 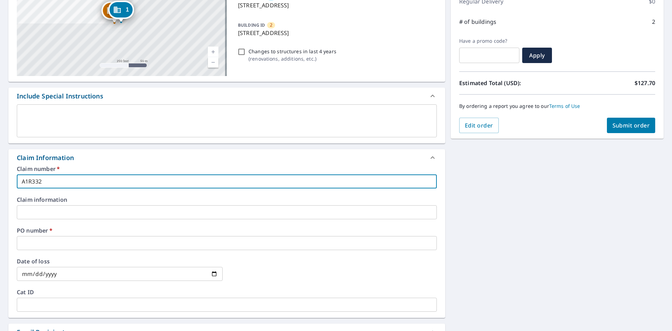 I want to click on label: Cat ID, so click(x=227, y=292).